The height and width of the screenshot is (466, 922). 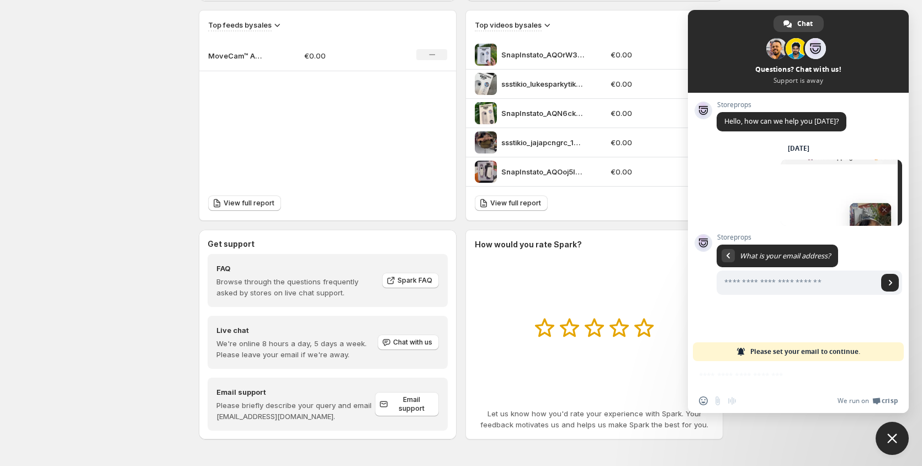 I want to click on input: Enter your email address..., so click(x=798, y=283).